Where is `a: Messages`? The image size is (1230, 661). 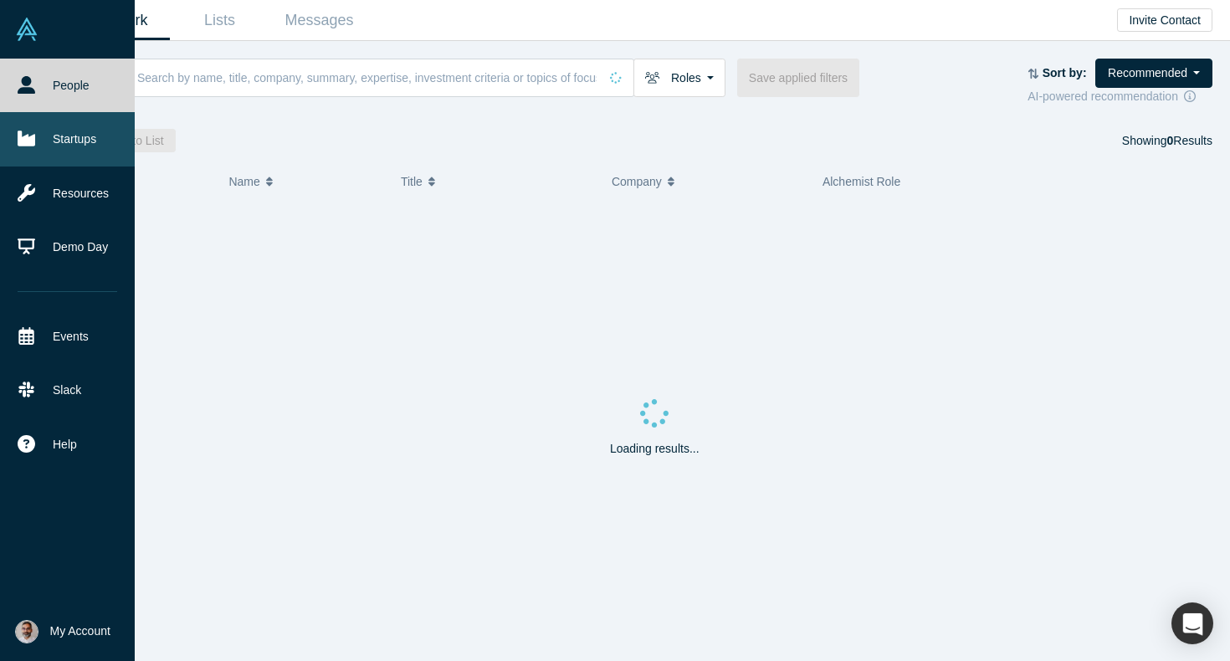
a: Messages is located at coordinates (319, 20).